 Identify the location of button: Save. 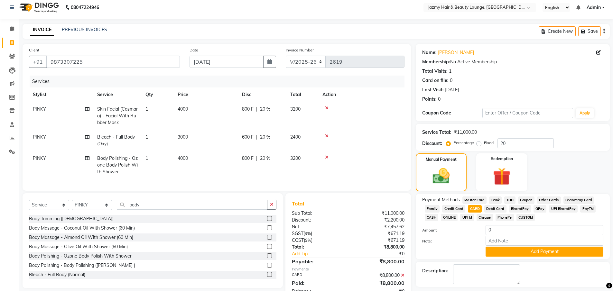
(589, 31).